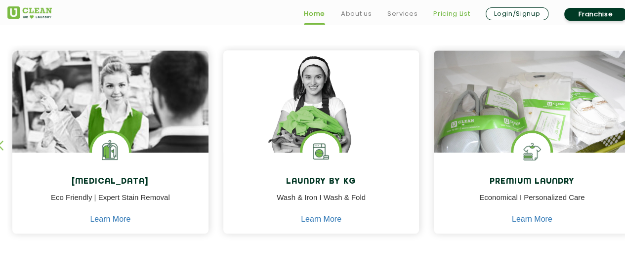 This screenshot has width=625, height=276. What do you see at coordinates (321, 203) in the screenshot?
I see `p: Wash & Iron I Wash & Fold` at bounding box center [321, 203].